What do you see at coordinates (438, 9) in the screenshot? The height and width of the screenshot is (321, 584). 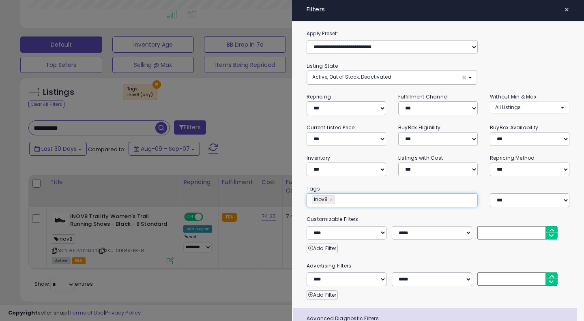 I see `h4: Filters` at bounding box center [438, 9].